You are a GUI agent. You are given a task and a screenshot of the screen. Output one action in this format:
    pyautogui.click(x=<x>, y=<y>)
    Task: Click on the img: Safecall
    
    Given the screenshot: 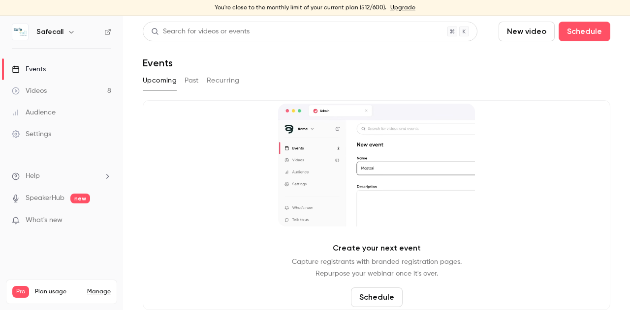 What is the action you would take?
    pyautogui.click(x=20, y=32)
    